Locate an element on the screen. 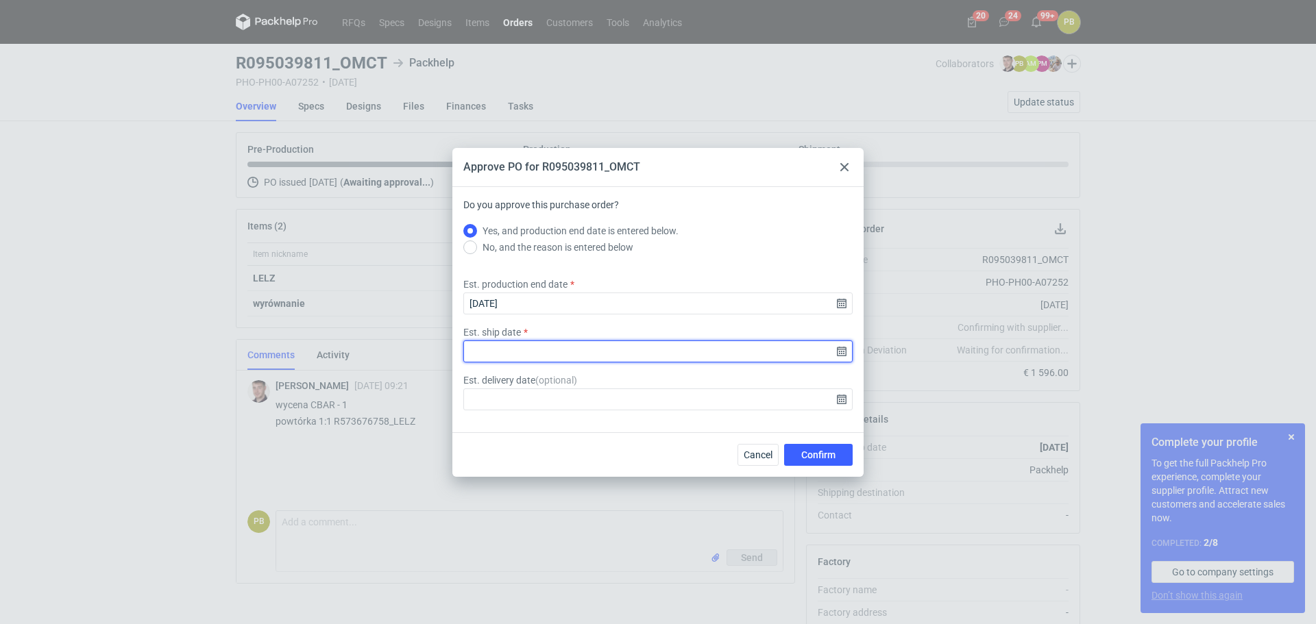 The image size is (1316, 624). span: Confirm is located at coordinates (818, 455).